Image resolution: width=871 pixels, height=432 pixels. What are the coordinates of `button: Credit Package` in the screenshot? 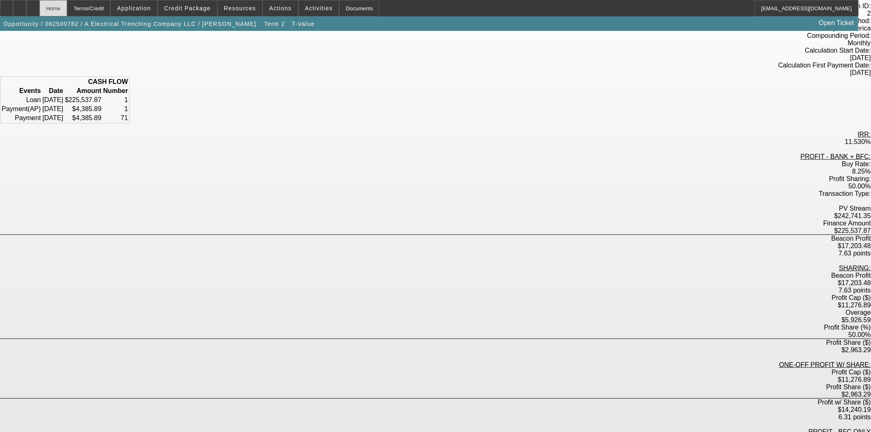 It's located at (187, 8).